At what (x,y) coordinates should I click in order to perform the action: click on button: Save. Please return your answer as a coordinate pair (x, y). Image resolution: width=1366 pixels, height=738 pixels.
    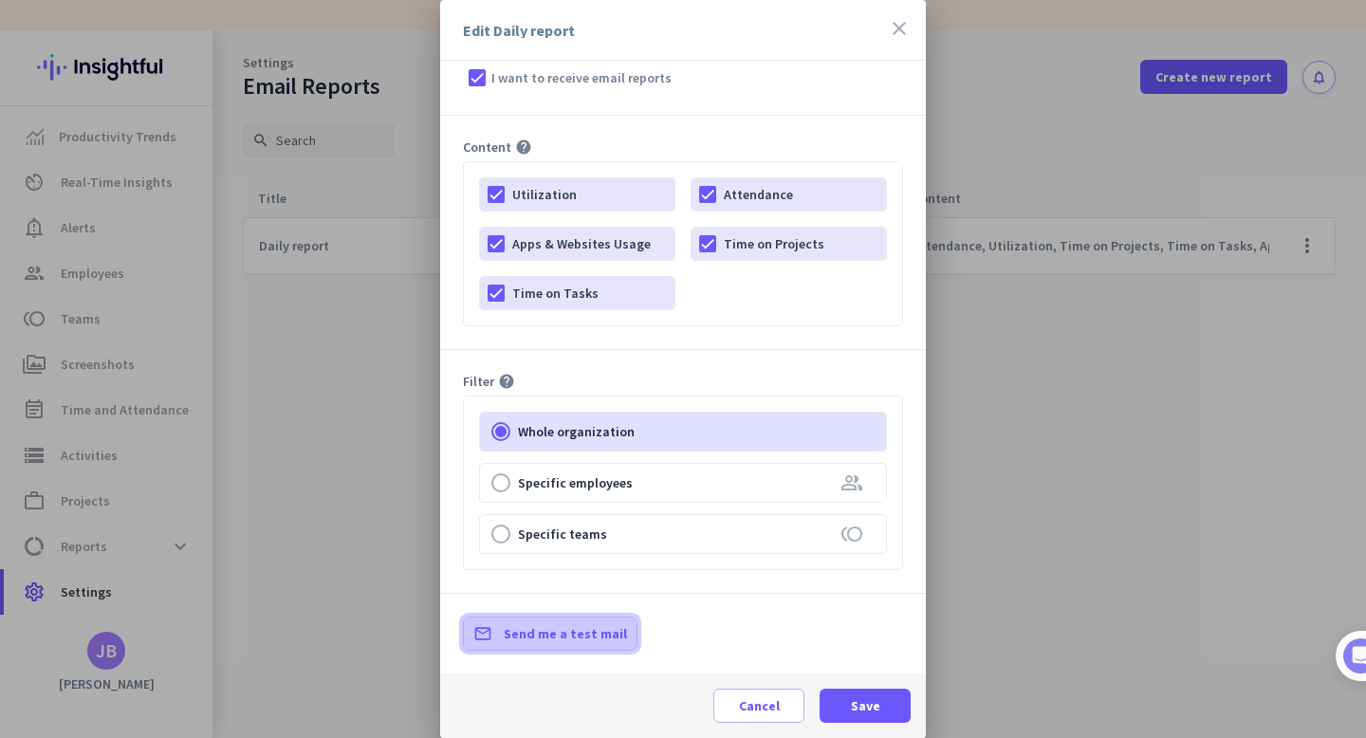
    Looking at the image, I should click on (865, 706).